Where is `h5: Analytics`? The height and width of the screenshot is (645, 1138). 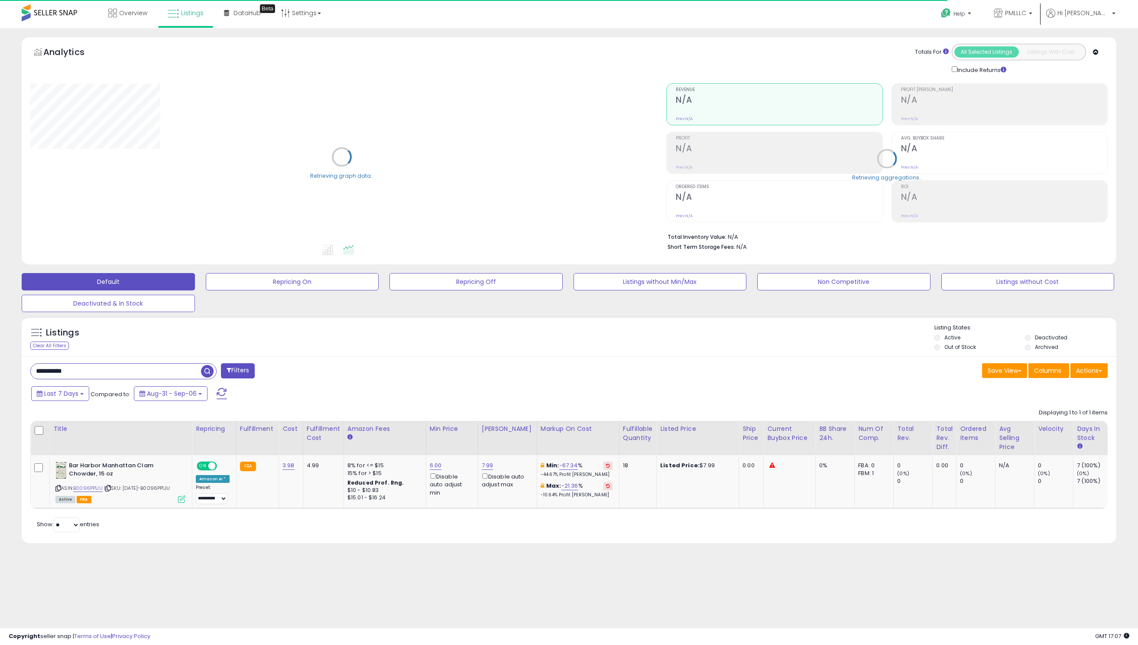
h5: Analytics is located at coordinates (72, 53).